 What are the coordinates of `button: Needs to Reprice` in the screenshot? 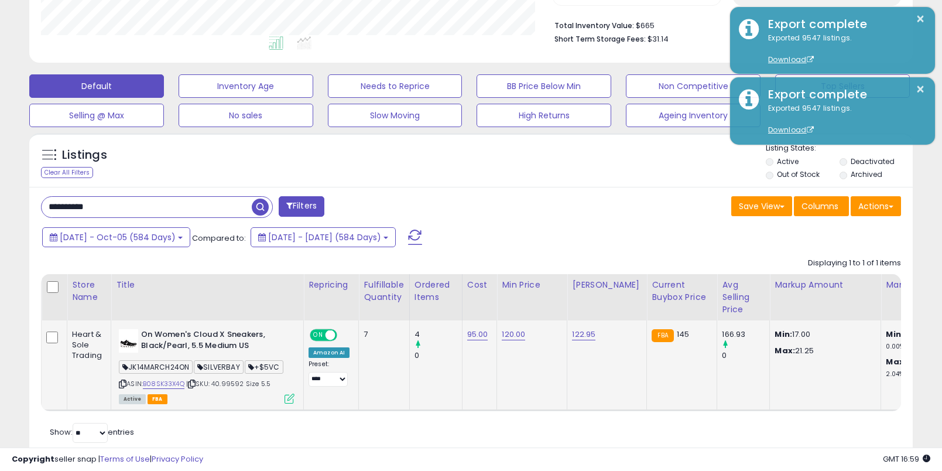 It's located at (395, 86).